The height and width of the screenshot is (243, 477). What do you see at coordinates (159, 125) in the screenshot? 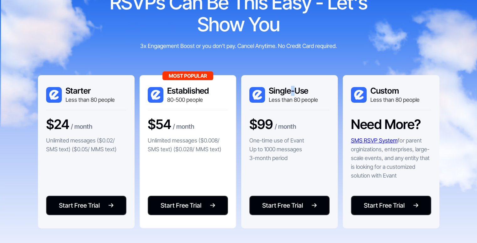
I see `h3: $54` at bounding box center [159, 125].